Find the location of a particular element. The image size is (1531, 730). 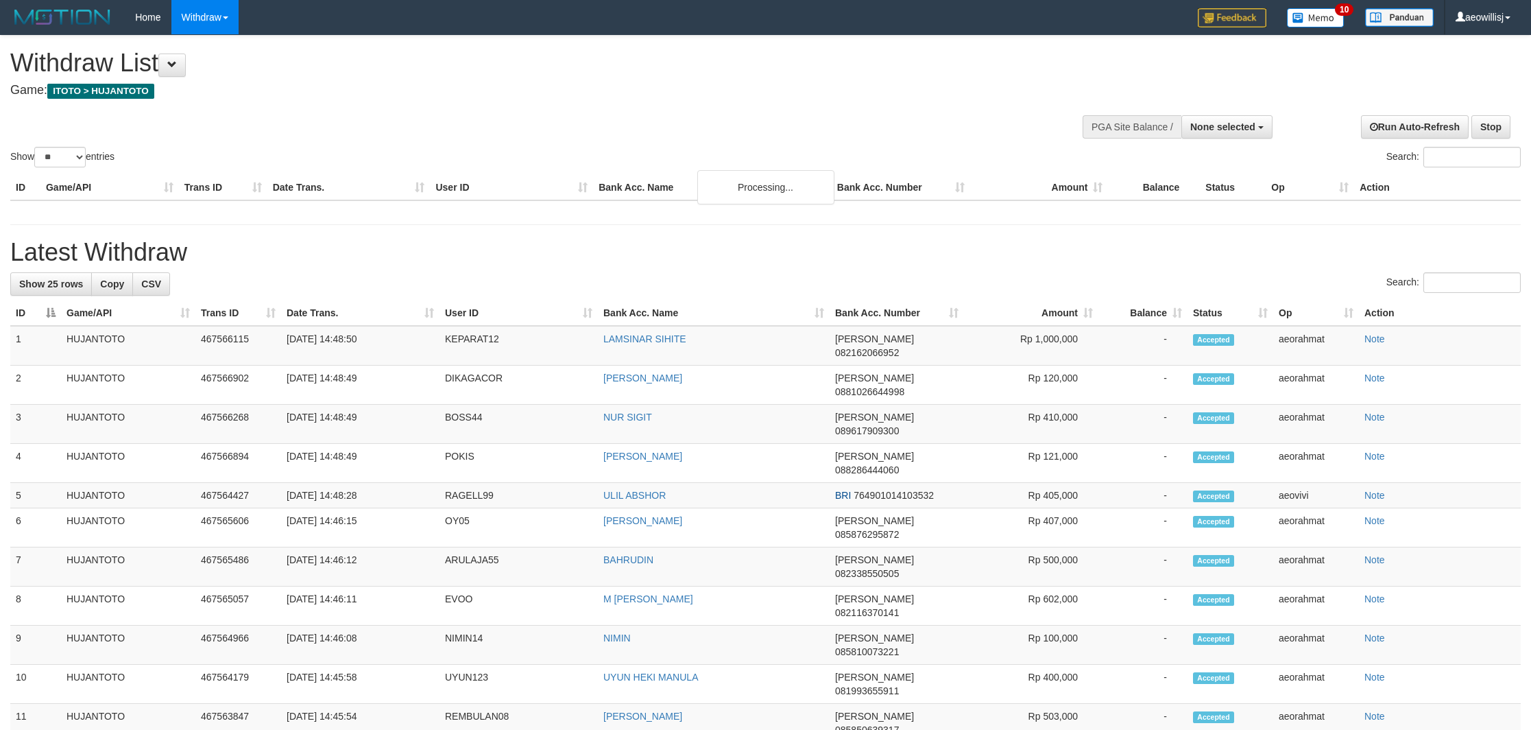

th: User ID is located at coordinates (512, 187).